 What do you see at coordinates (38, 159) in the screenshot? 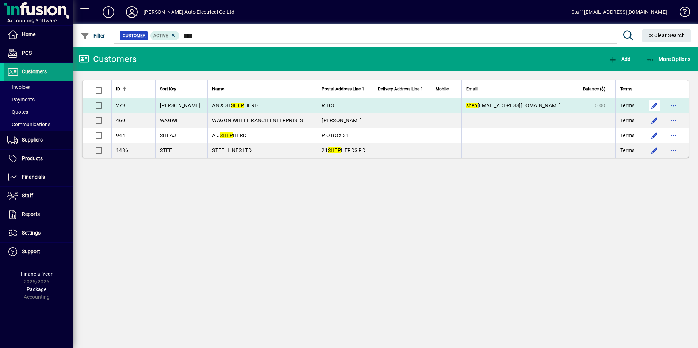
I see `a: Products` at bounding box center [38, 159].